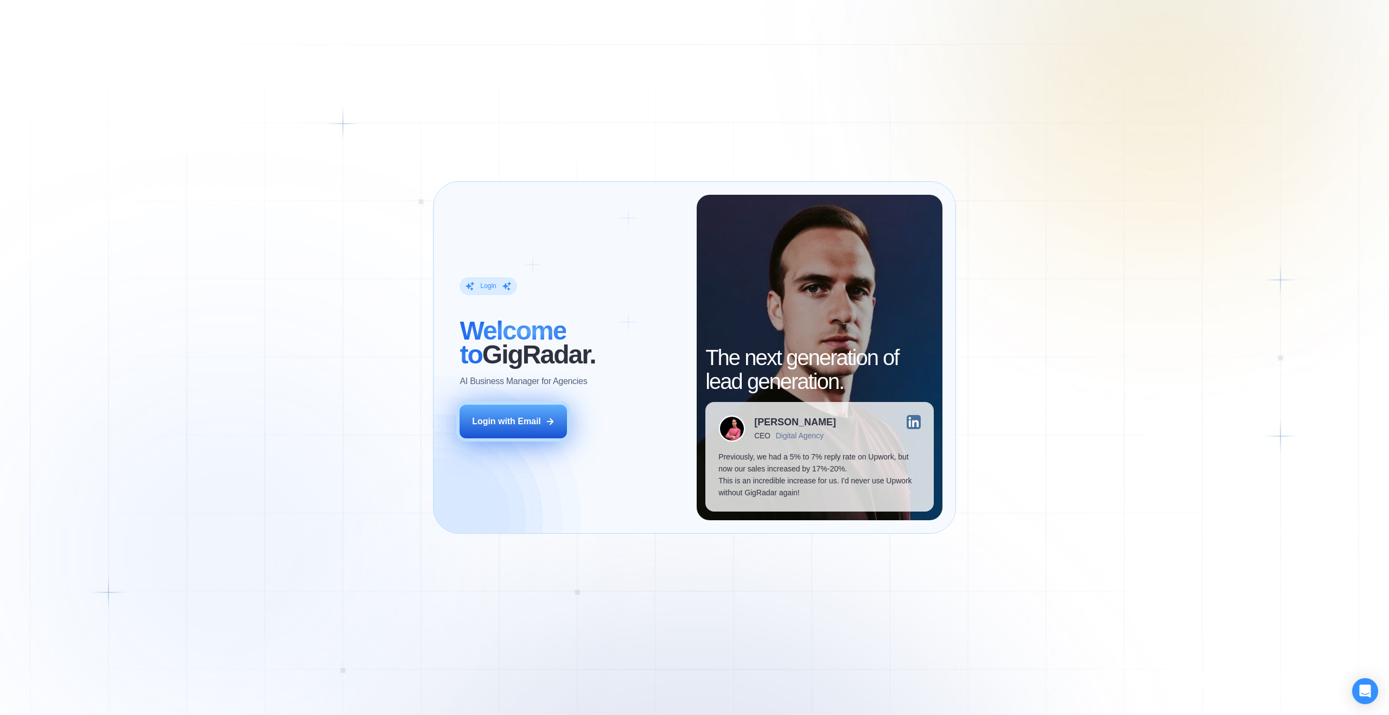  Describe the element at coordinates (800, 436) in the screenshot. I see `div: Digital Agency` at that location.